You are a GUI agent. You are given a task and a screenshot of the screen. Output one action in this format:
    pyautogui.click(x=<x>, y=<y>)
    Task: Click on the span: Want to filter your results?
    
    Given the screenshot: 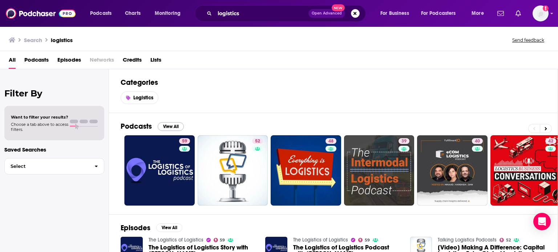 What is the action you would take?
    pyautogui.click(x=40, y=117)
    